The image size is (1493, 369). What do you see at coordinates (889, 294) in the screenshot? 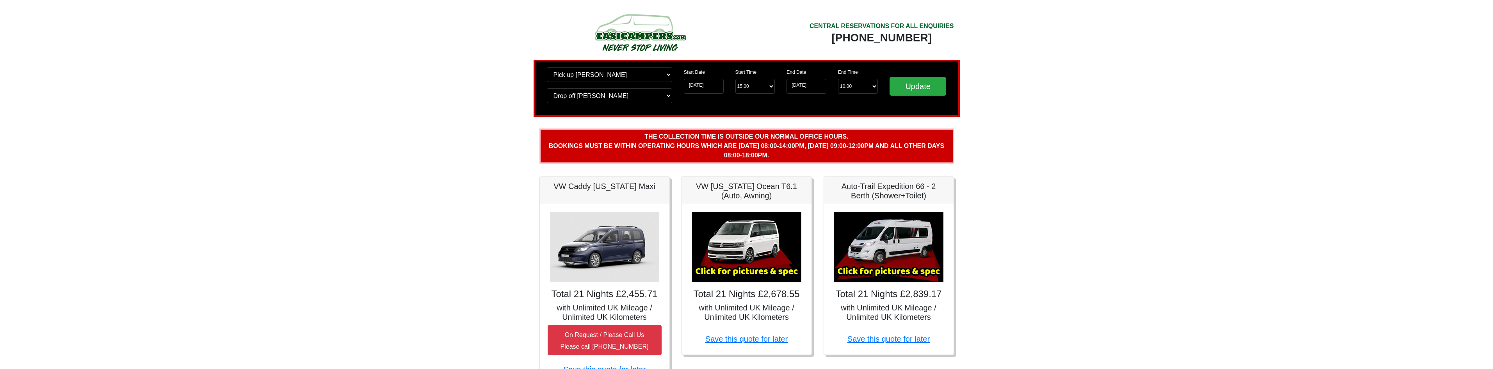
I see `h4: Total 21 Nights £2,839.17` at bounding box center [889, 294].